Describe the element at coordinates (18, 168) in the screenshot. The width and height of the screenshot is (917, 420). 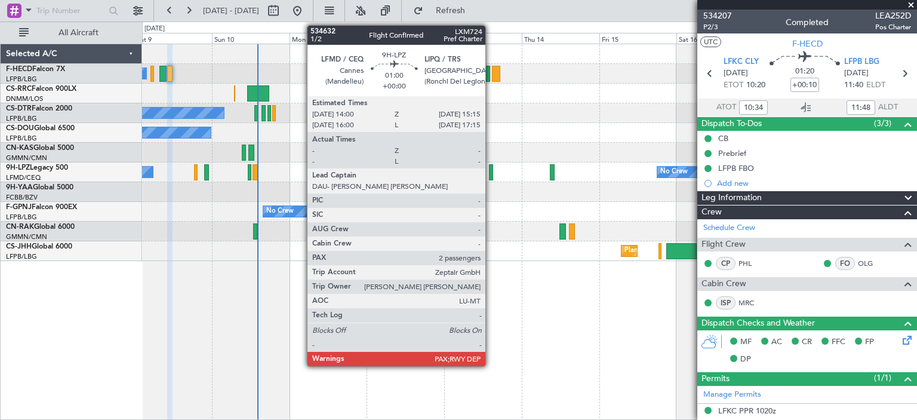
I see `span: 9H-LPZ` at that location.